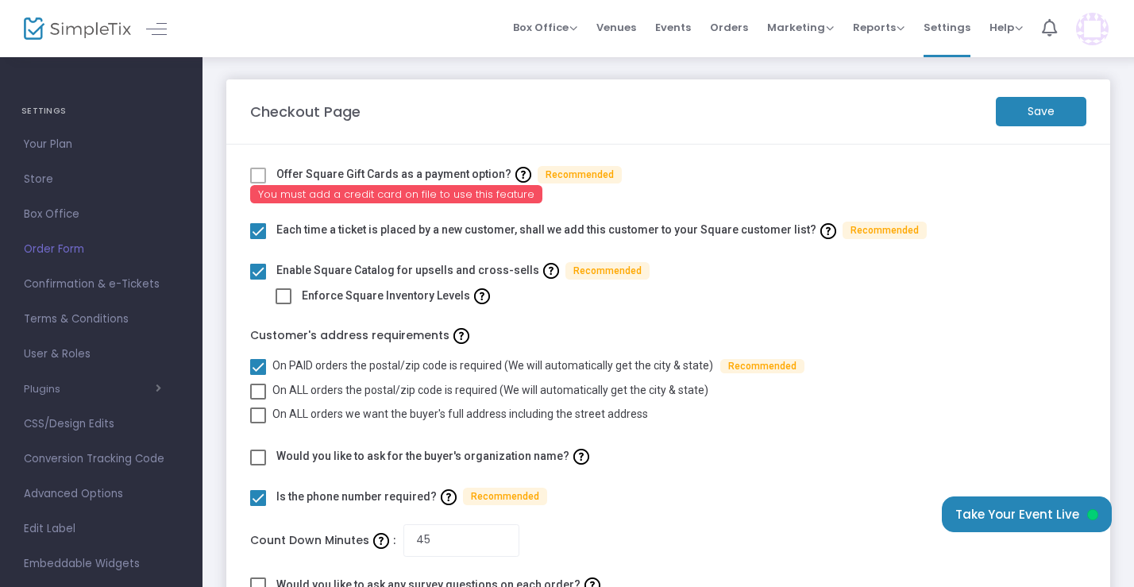  Describe the element at coordinates (101, 424) in the screenshot. I see `span: CSS/Design Edits` at that location.